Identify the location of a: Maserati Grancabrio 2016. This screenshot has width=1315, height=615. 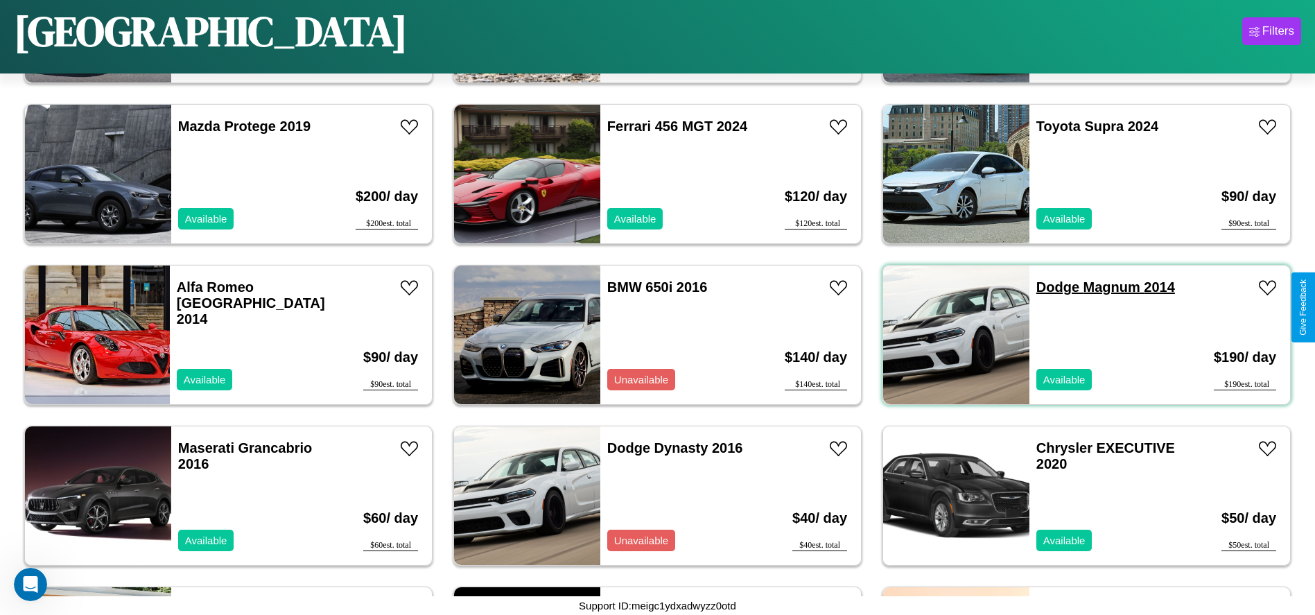
(245, 455).